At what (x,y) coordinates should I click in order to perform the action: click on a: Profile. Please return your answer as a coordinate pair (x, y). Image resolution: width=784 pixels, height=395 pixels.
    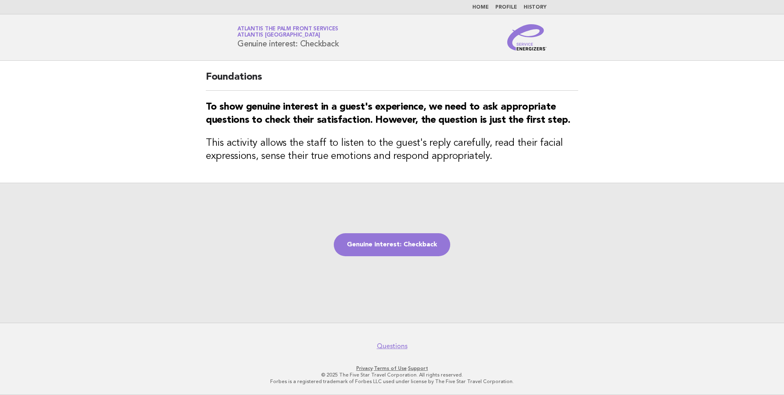
    Looking at the image, I should click on (506, 7).